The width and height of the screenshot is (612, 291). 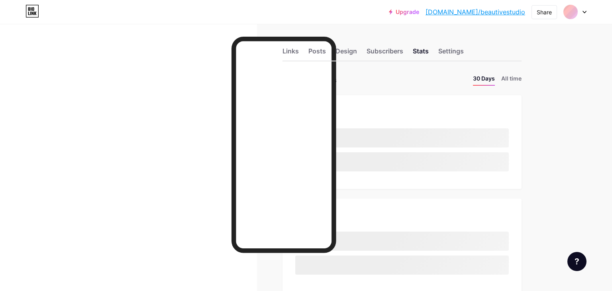 I want to click on div: Posts, so click(x=317, y=53).